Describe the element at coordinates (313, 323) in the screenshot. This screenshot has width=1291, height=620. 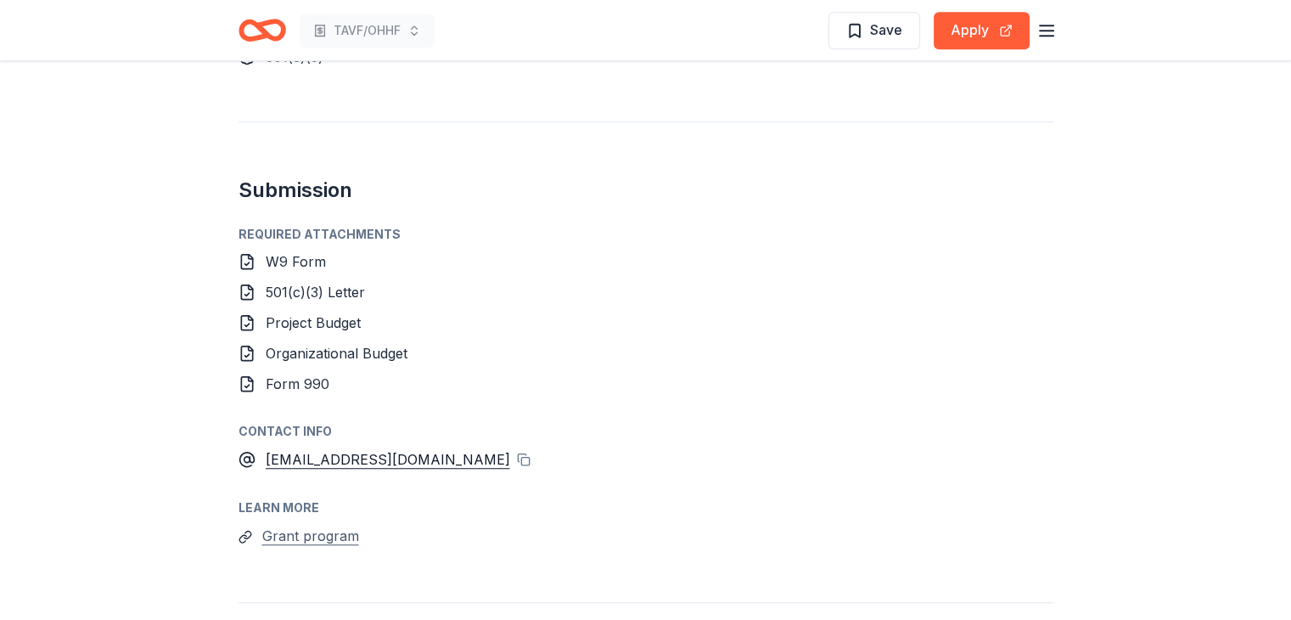
I see `span: Project Budget` at that location.